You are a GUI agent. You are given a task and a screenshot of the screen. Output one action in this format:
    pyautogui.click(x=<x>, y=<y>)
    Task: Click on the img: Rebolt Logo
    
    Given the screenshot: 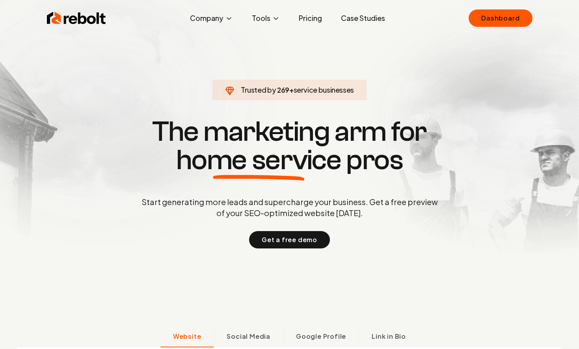 What is the action you would take?
    pyautogui.click(x=77, y=18)
    